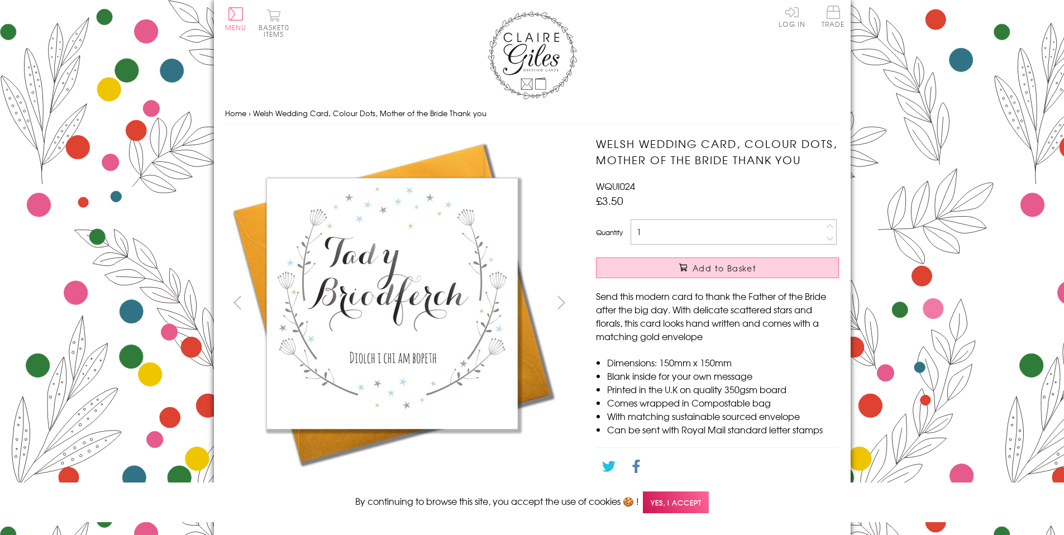  Describe the element at coordinates (532, 55) in the screenshot. I see `img: Claire Giles Greetings Cards` at that location.